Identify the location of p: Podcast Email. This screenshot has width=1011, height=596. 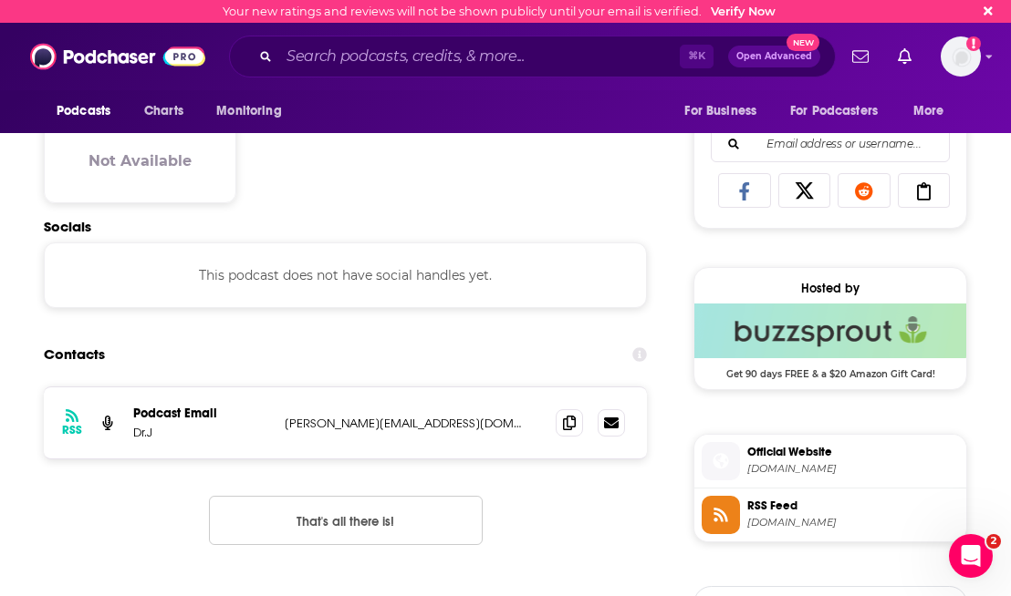
(202, 413).